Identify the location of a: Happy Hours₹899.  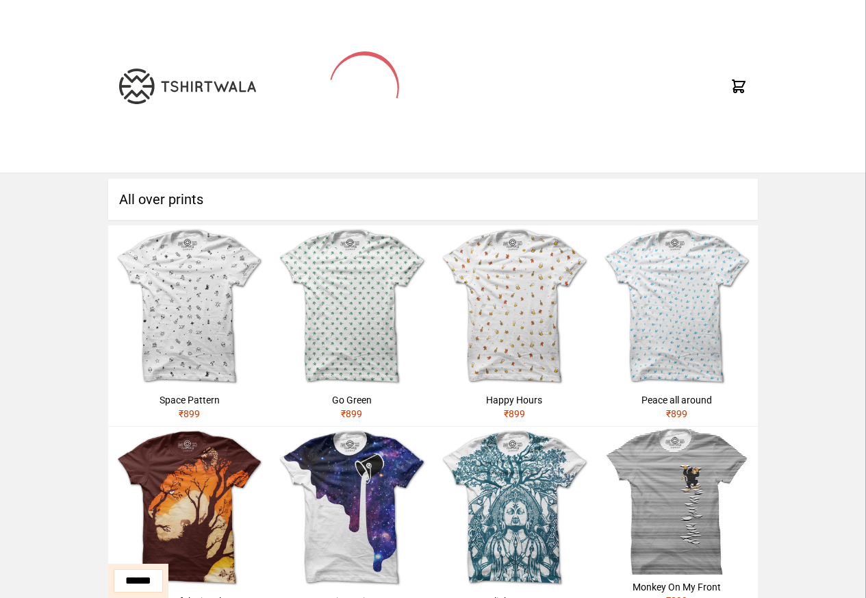
(514, 325).